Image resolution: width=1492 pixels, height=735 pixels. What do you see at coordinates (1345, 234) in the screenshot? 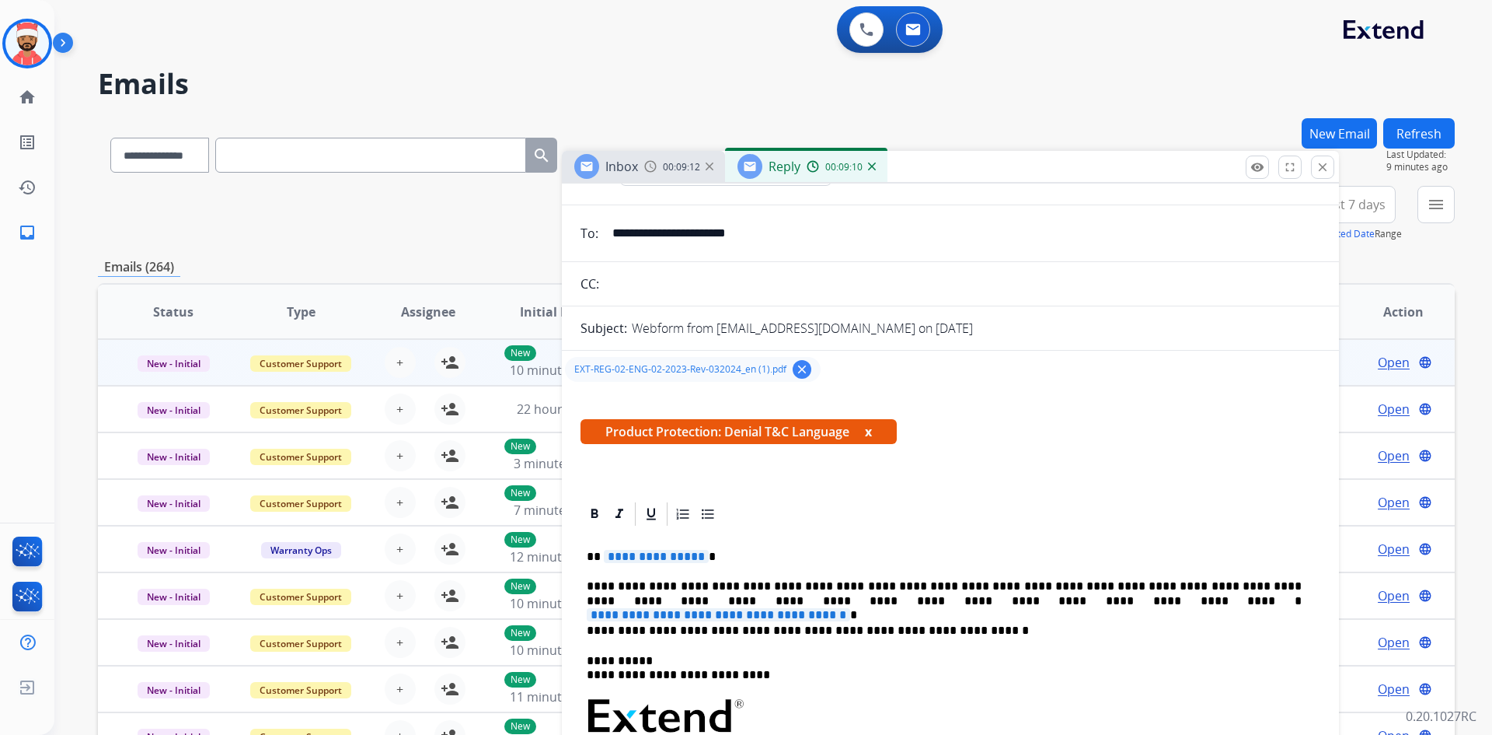
I see `button: Updated Date` at bounding box center [1345, 234].